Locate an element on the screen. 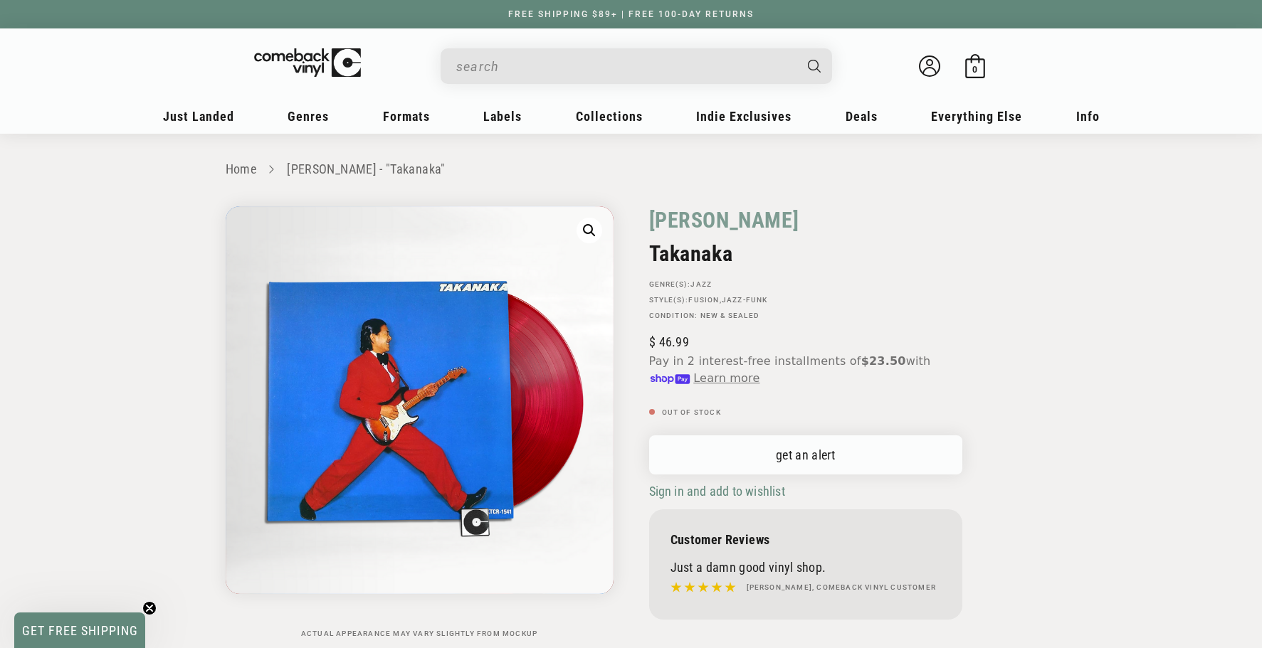  a: FREE SHIPPING $89+ | FREE 100-DAY RETURNS is located at coordinates (631, 14).